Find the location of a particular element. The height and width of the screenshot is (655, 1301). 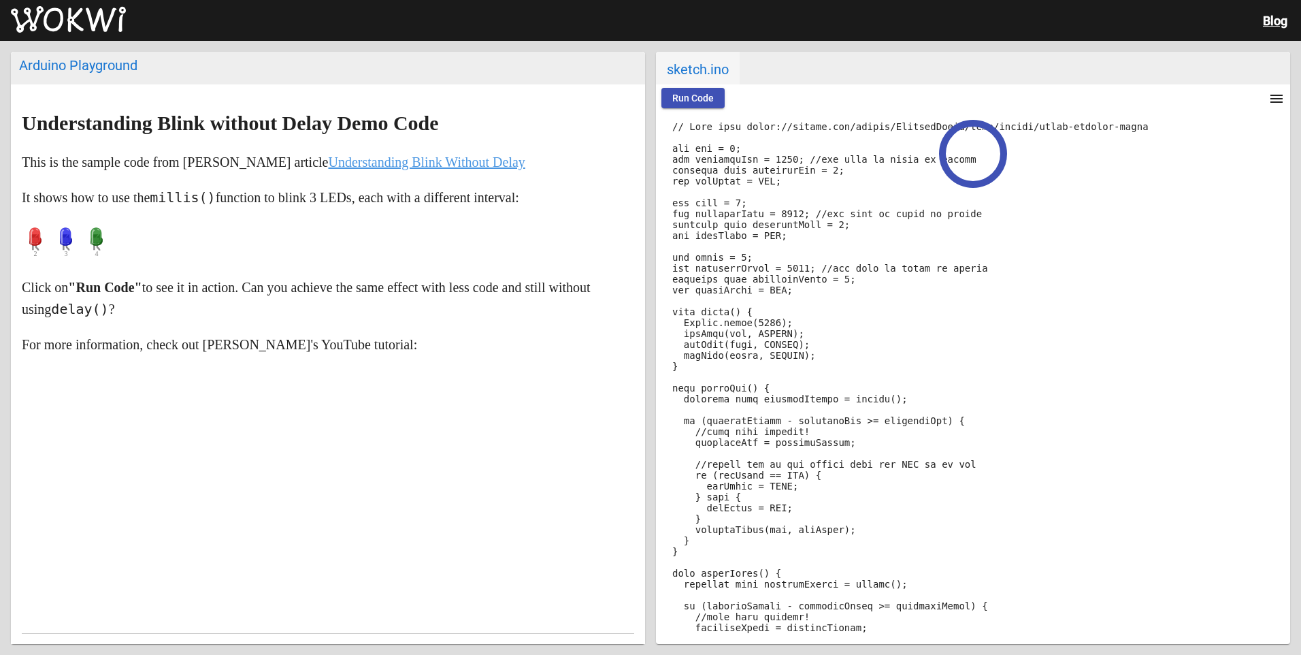

p: Click on to see it in action. Can you achieve the same effect with less code and still without us... is located at coordinates (328, 298).